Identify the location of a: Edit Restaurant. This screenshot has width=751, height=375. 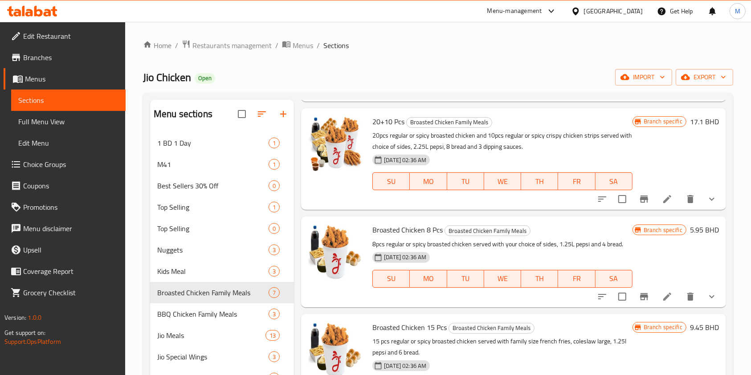
(65, 36).